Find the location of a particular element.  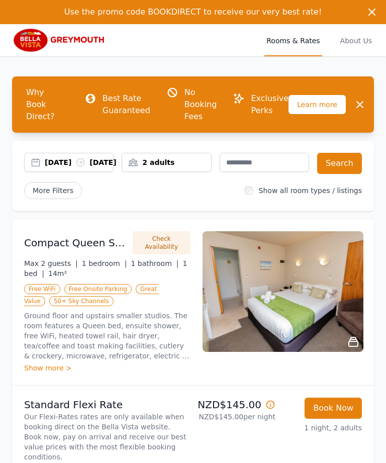

button: Check Availability is located at coordinates (161, 243).